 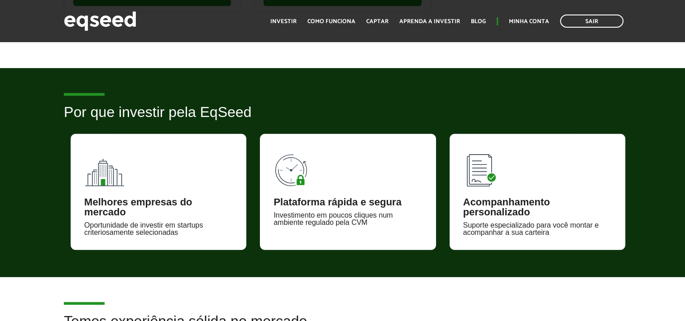 I want to click on a: Blog, so click(x=478, y=21).